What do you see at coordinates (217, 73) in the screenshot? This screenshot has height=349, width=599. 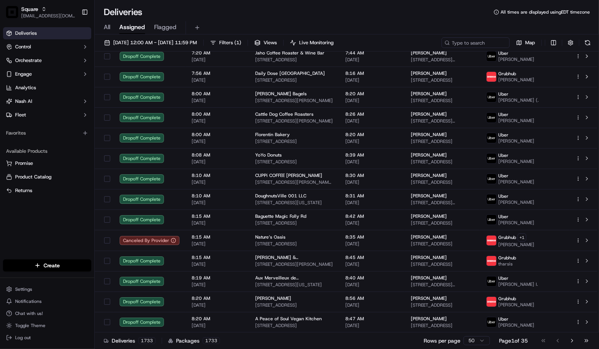 I see `span: 7:56 AM` at bounding box center [217, 73].